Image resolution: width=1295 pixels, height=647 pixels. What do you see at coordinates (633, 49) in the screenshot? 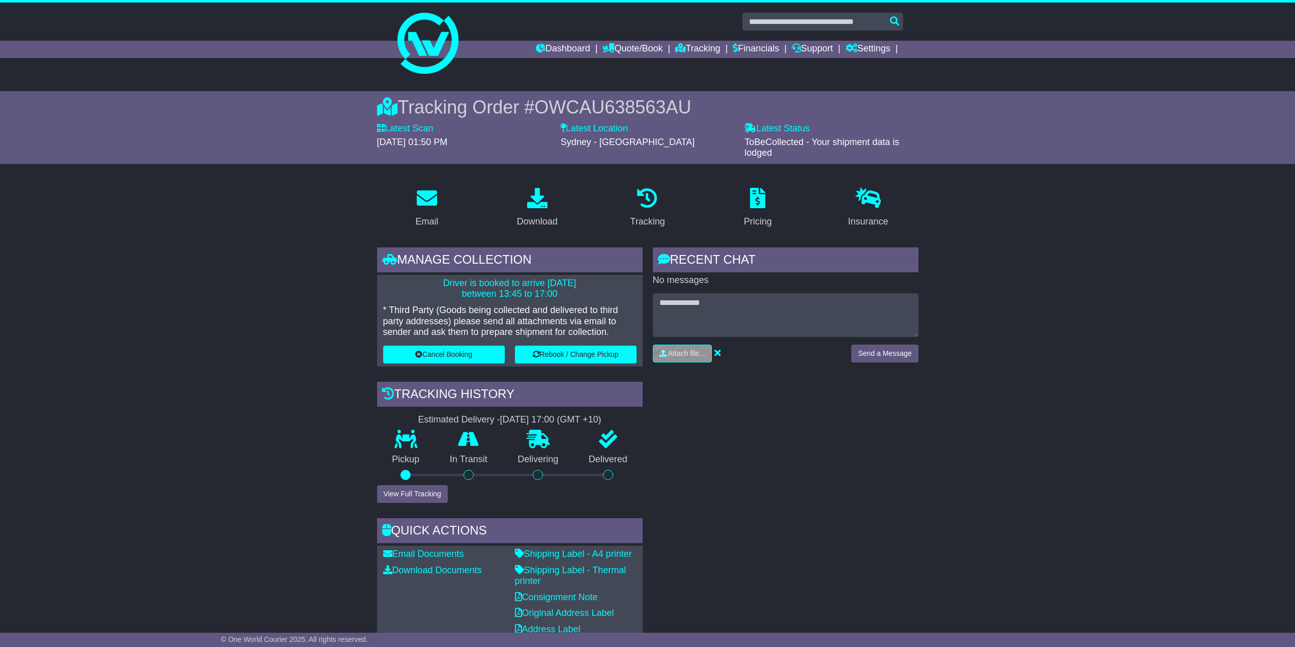
I see `a: Quote/Book` at bounding box center [633, 49].